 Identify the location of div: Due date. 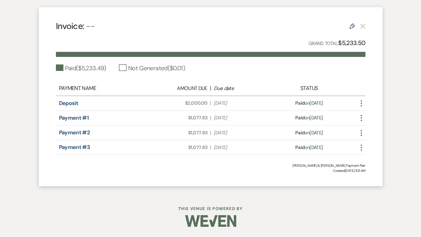
(241, 88).